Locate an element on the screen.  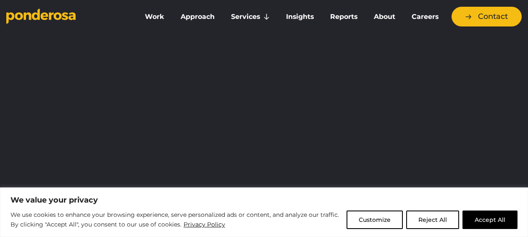
a: Approach is located at coordinates (197, 17).